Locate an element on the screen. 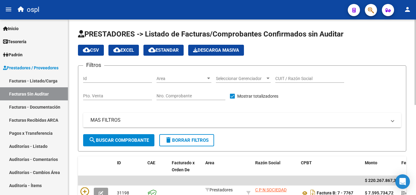 The width and height of the screenshot is (416, 195). mat-icon: delete is located at coordinates (168, 140).